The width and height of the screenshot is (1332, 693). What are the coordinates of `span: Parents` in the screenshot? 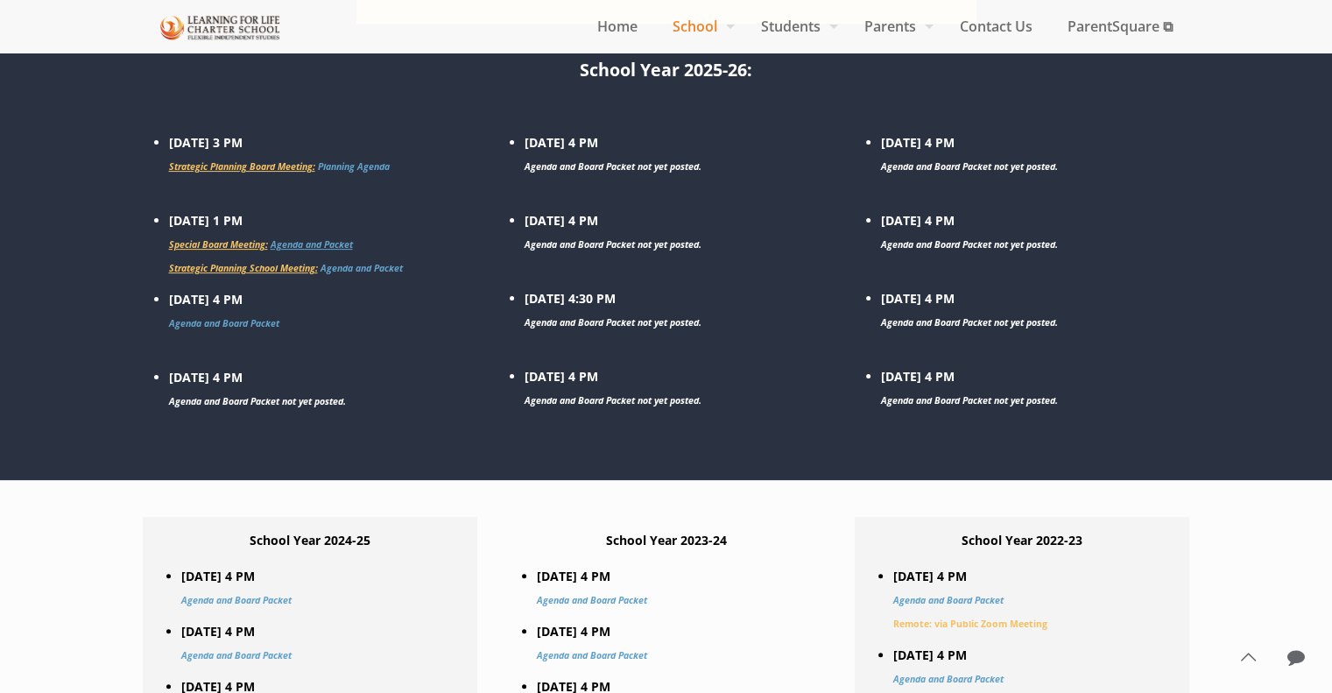 It's located at (894, 26).